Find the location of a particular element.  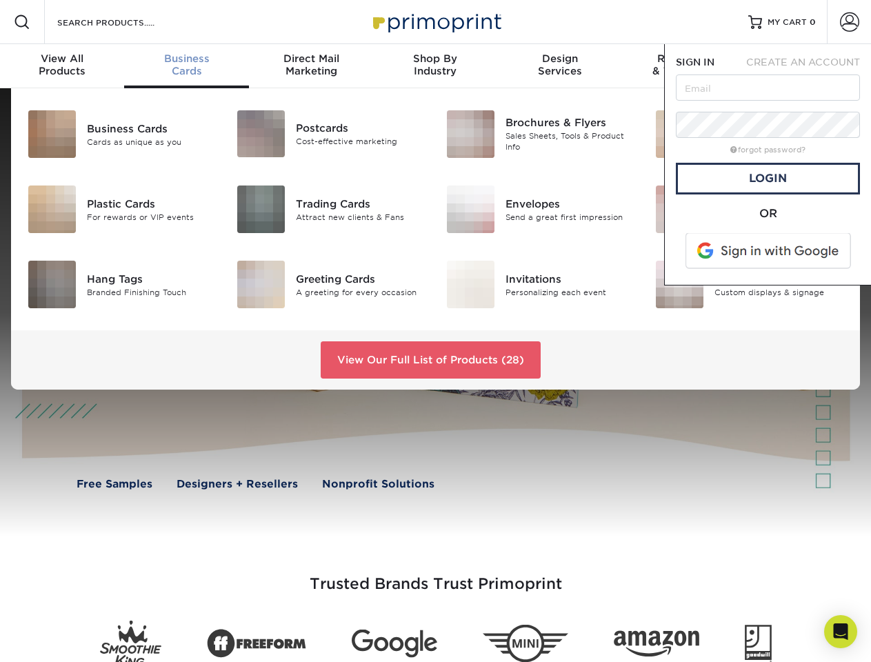

div: OR is located at coordinates (768, 214).